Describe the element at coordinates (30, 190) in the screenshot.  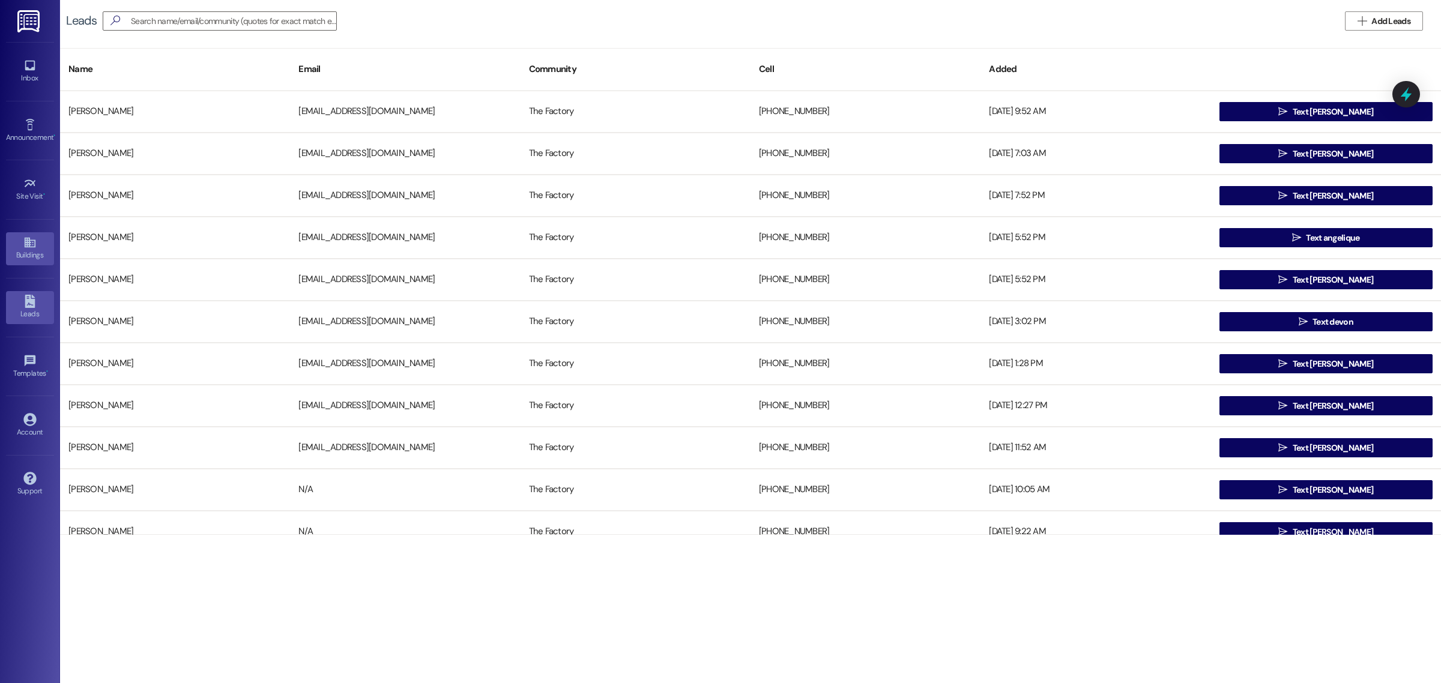
I see `a: Site Visit •` at that location.